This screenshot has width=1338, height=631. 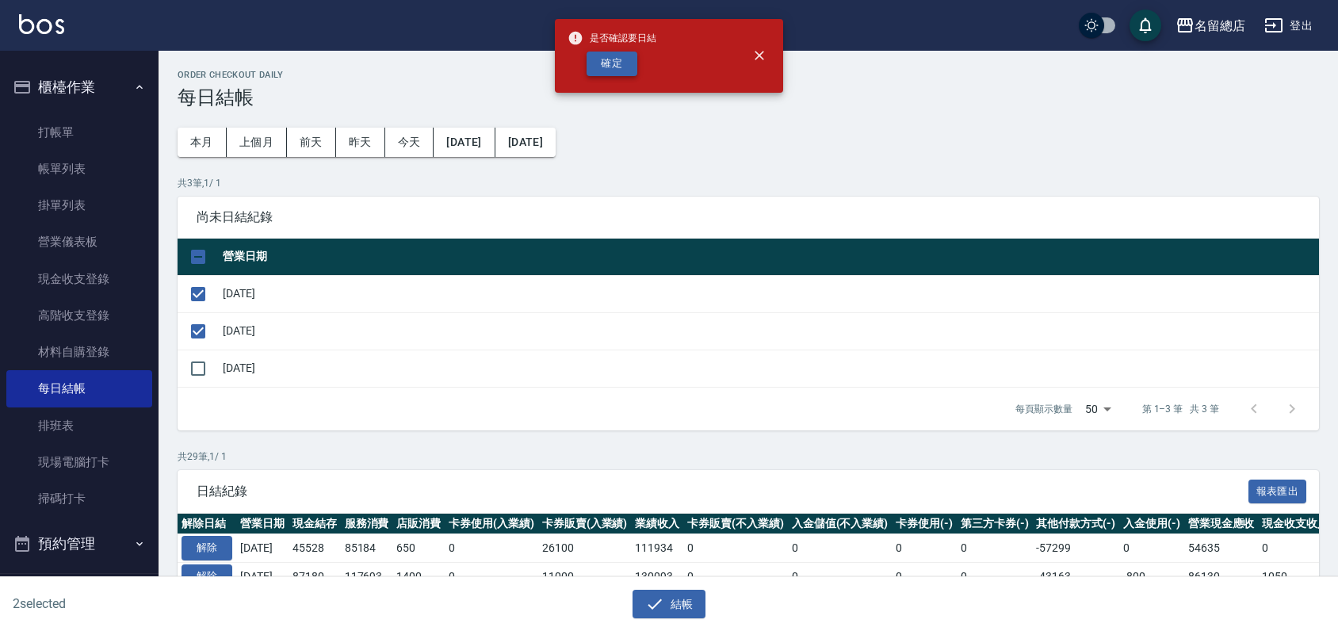 I want to click on th: 入金使用(-), so click(x=1152, y=524).